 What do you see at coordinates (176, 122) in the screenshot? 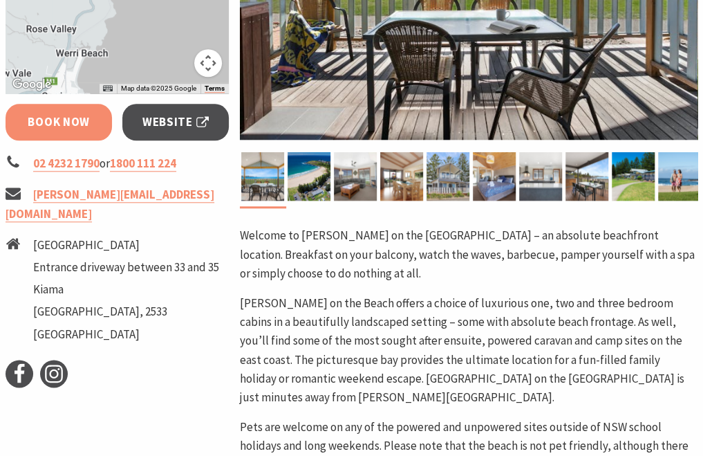
I see `span: Website` at bounding box center [176, 122].